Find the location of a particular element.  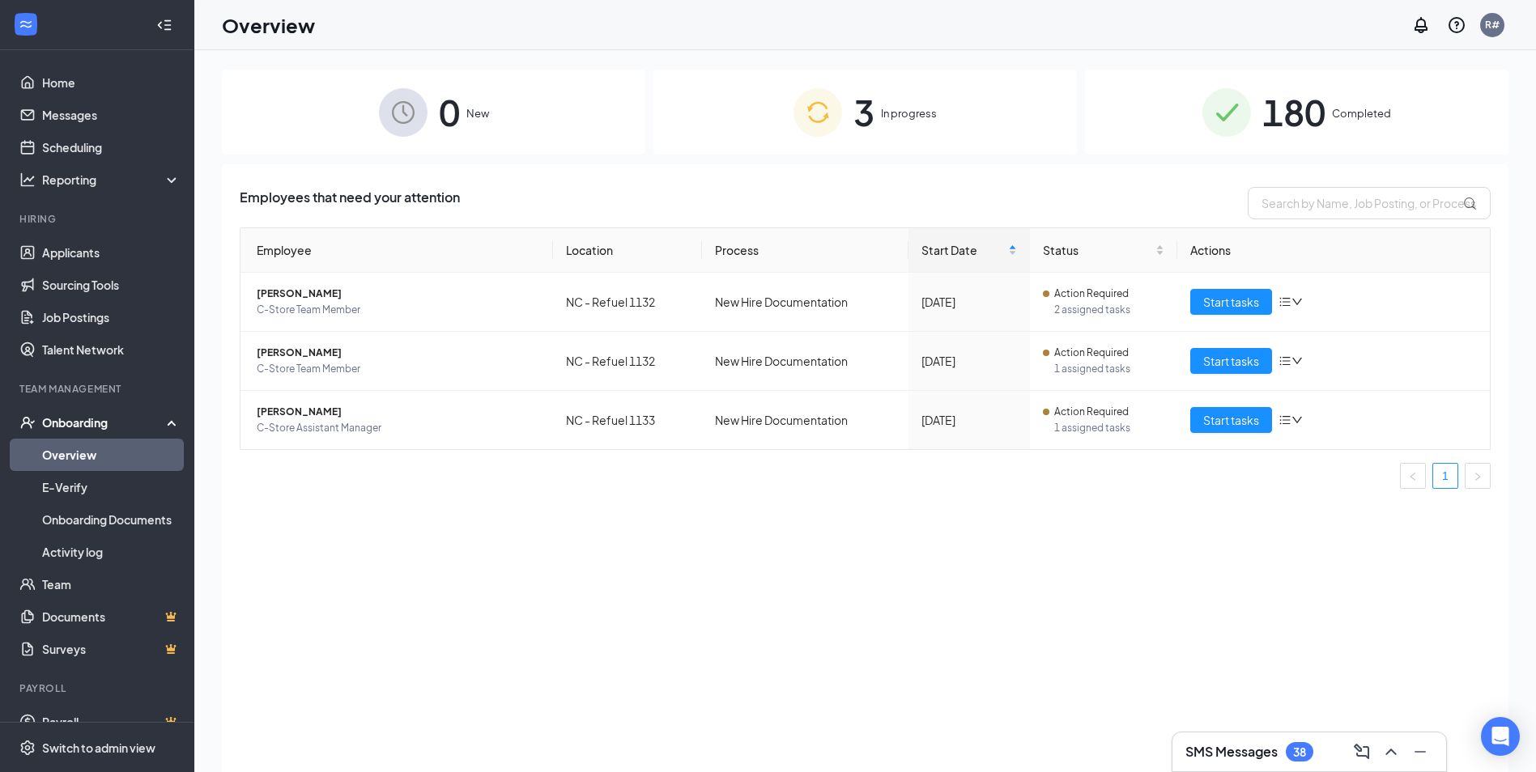

button: left is located at coordinates (1413, 476).